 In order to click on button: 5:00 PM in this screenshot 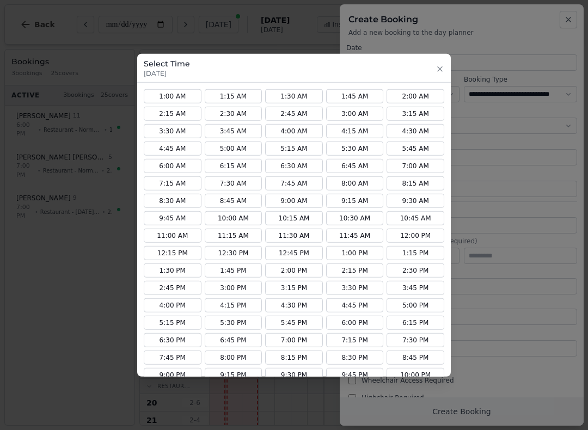, I will do `click(416, 306)`.